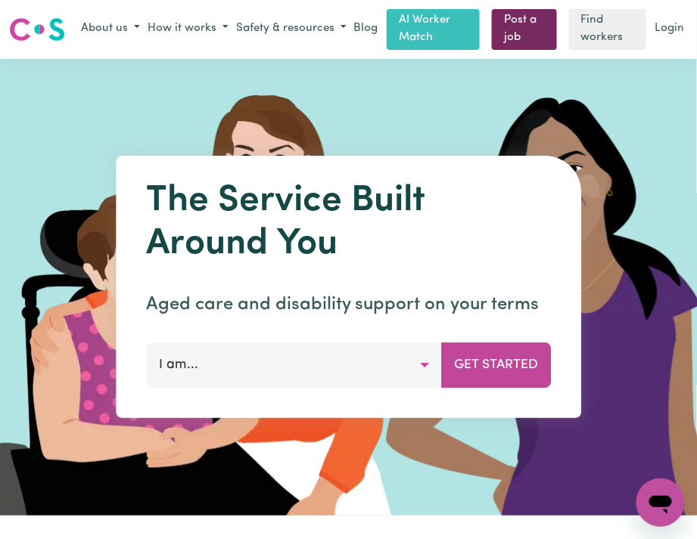  What do you see at coordinates (110, 29) in the screenshot?
I see `button: About us` at bounding box center [110, 29].